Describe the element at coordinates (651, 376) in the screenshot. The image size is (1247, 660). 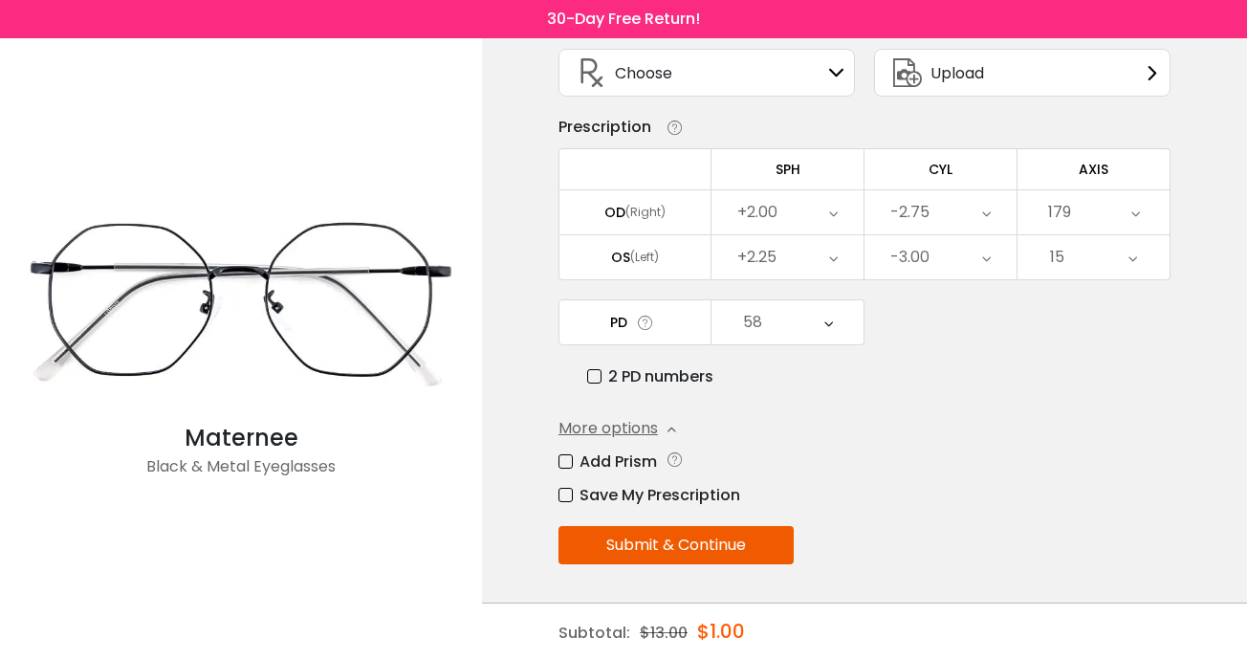
I see `label: 2 PD numbers` at that location.